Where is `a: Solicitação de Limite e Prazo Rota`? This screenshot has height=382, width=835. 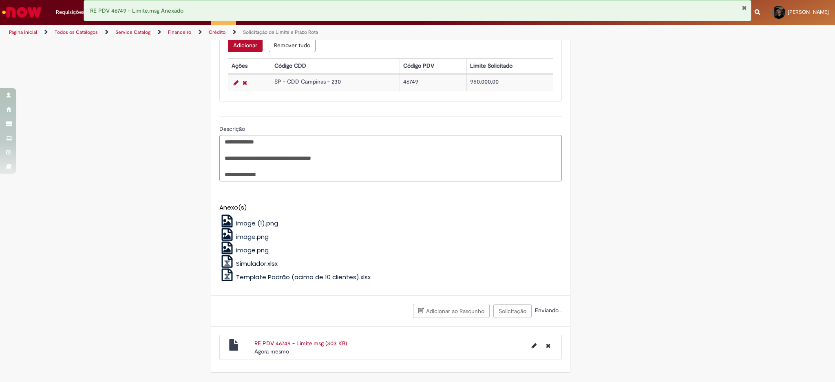
a: Solicitação de Limite e Prazo Rota is located at coordinates (281, 32).